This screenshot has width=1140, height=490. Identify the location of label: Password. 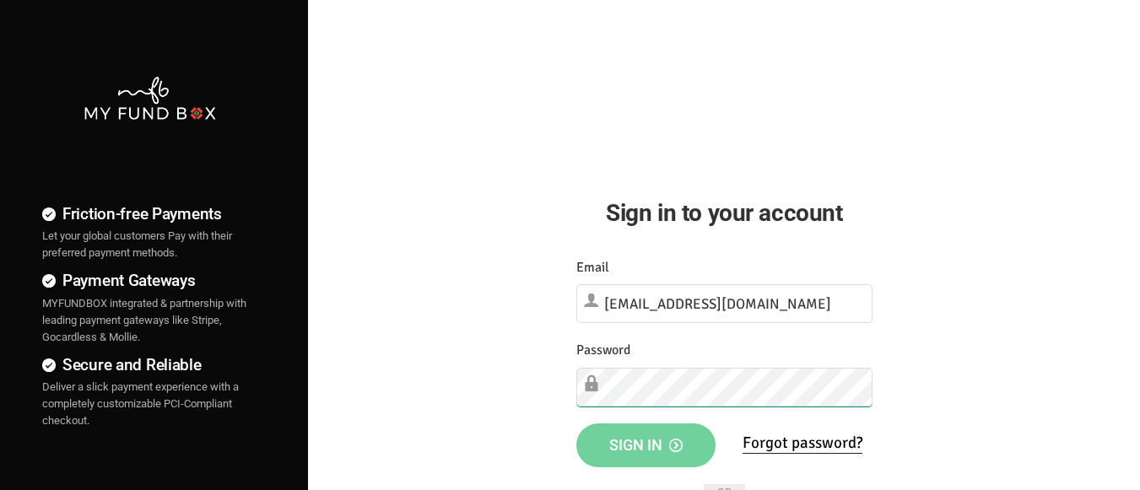
(603, 350).